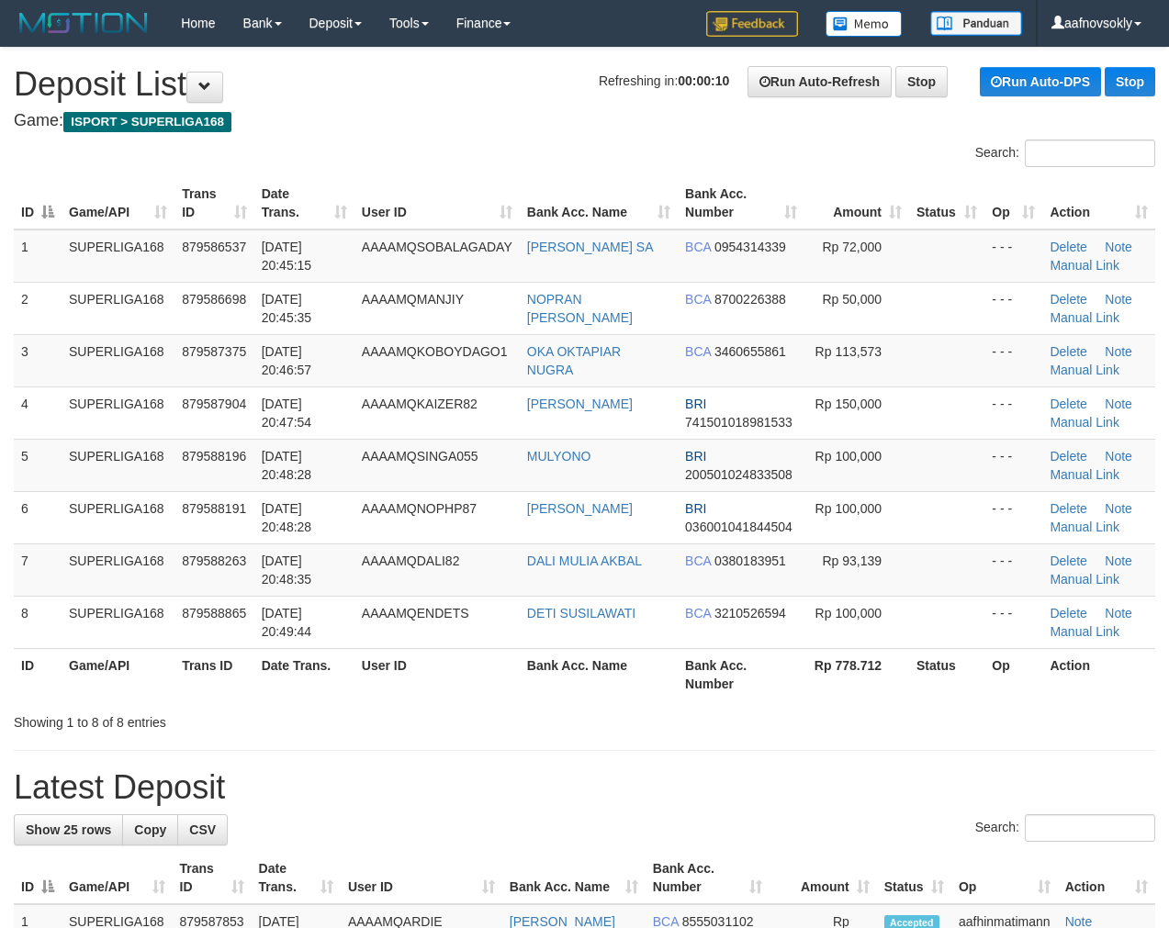  I want to click on th: Date Trans.: activate to sort column ascending, so click(304, 203).